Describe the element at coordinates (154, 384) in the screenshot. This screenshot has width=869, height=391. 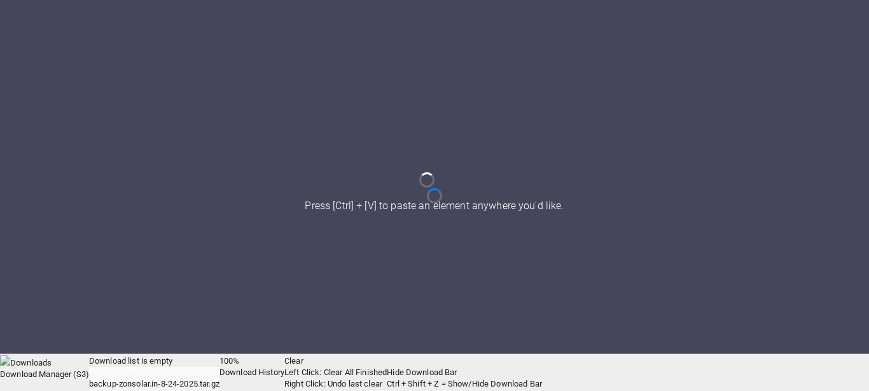
I see `div: backup-zonsolar.in-8-24-2025.tar.gz` at that location.